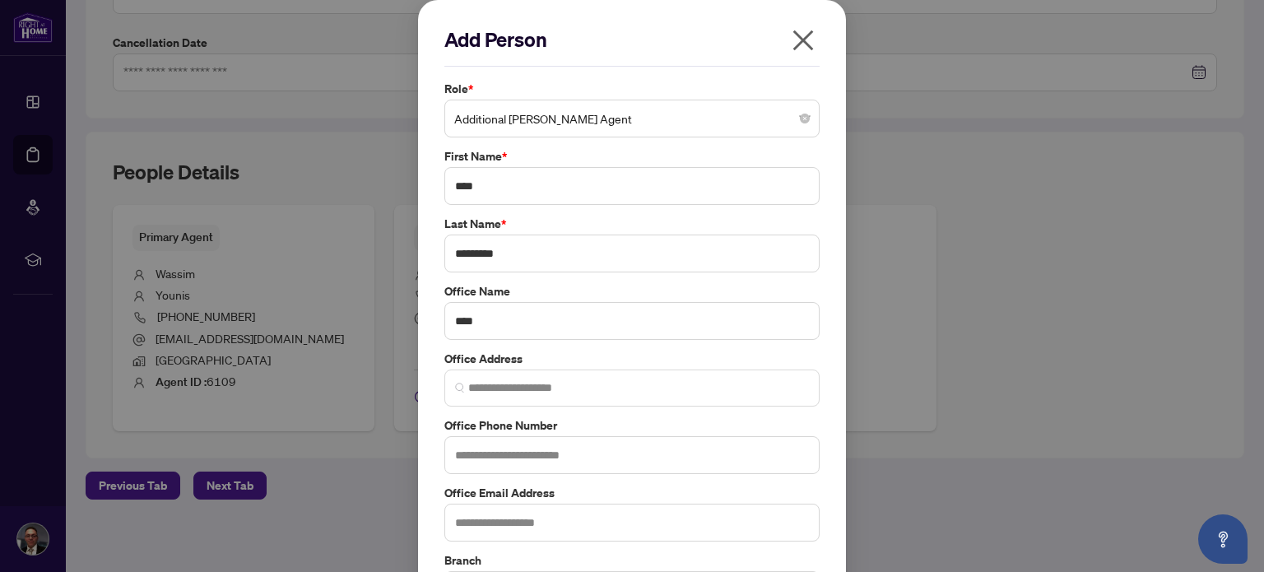  Describe the element at coordinates (632, 291) in the screenshot. I see `label: Office Name` at that location.